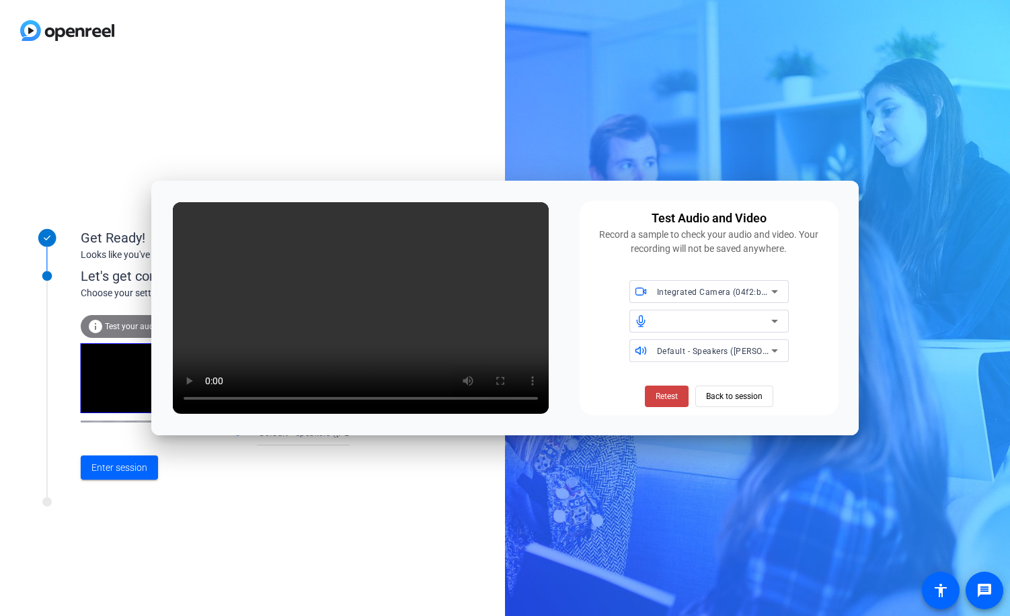 The height and width of the screenshot is (616, 1010). Describe the element at coordinates (666, 397) in the screenshot. I see `span: Retest` at that location.